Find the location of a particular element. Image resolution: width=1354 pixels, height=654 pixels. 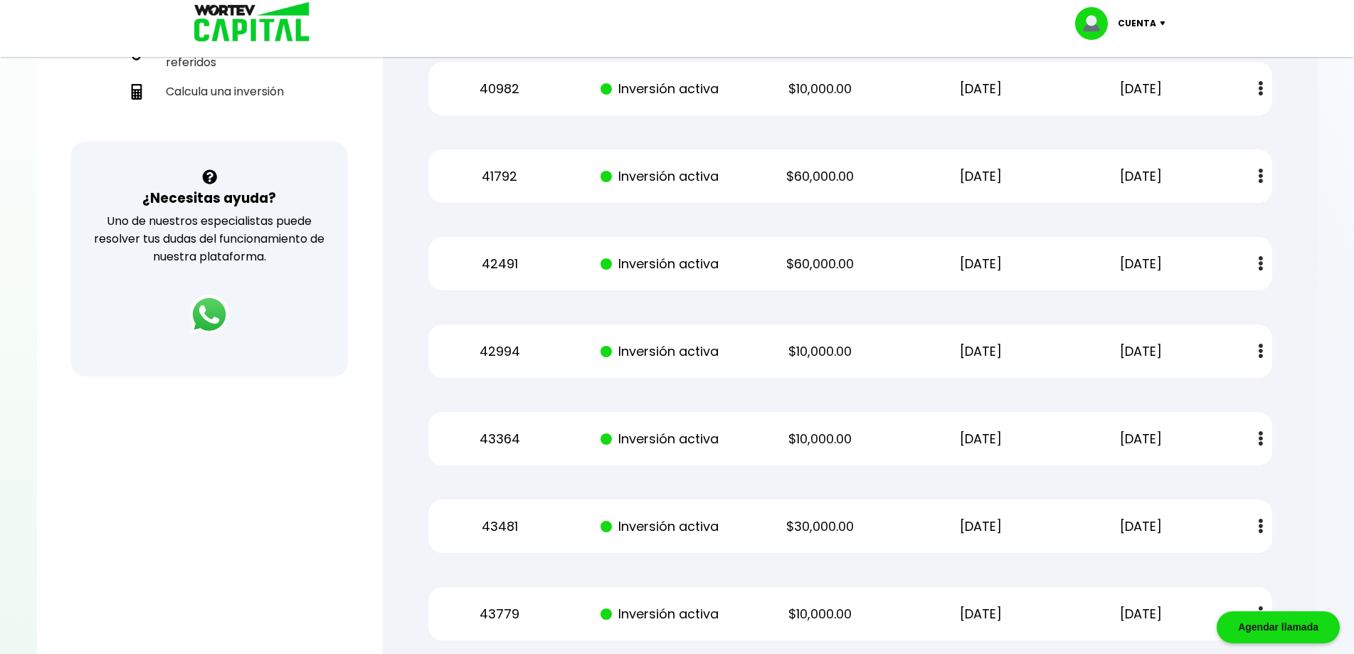

p: 43481 is located at coordinates (499, 526).